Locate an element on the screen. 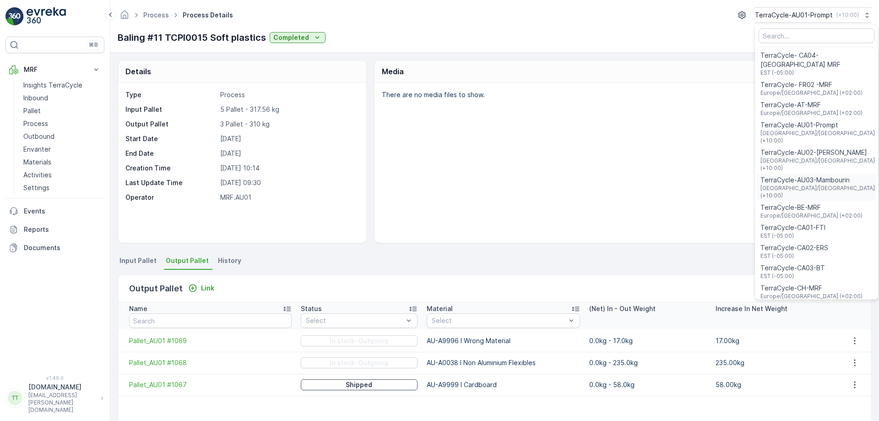 The image size is (879, 421). span: TerraCycle-CA03-BT is located at coordinates (792, 268).